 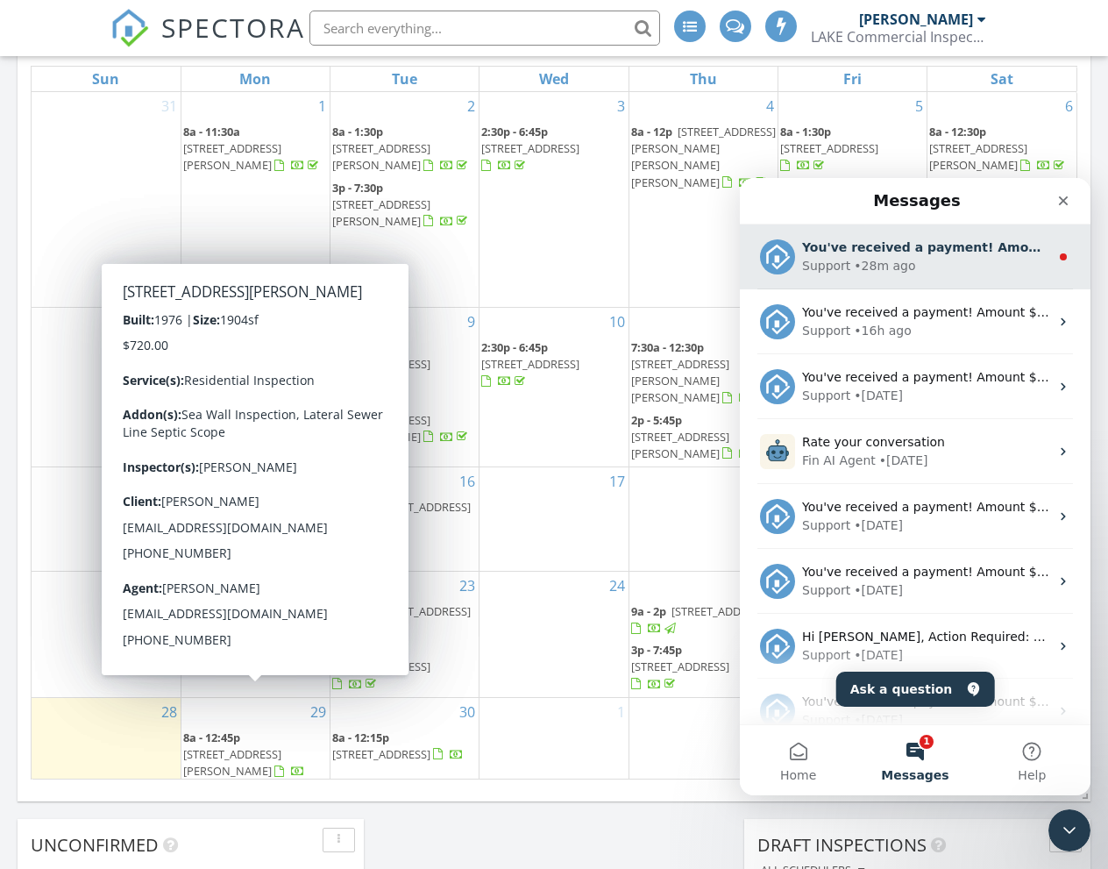 I want to click on span: 8a - 12:15p, so click(x=360, y=737).